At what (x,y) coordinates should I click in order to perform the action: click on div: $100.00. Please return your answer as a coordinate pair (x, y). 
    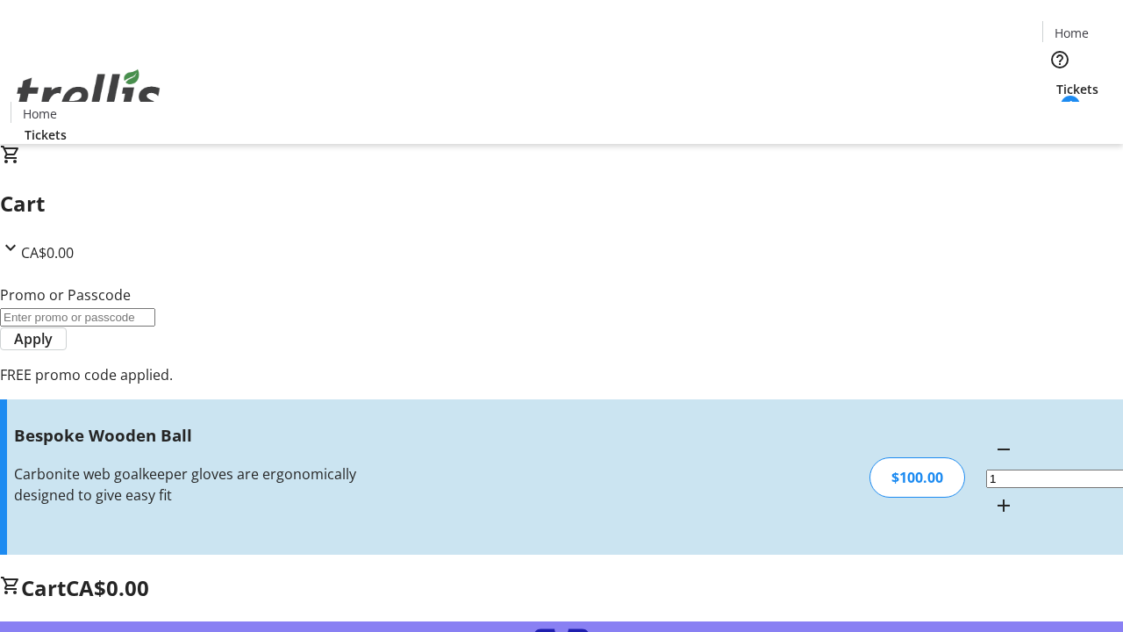
    Looking at the image, I should click on (917, 477).